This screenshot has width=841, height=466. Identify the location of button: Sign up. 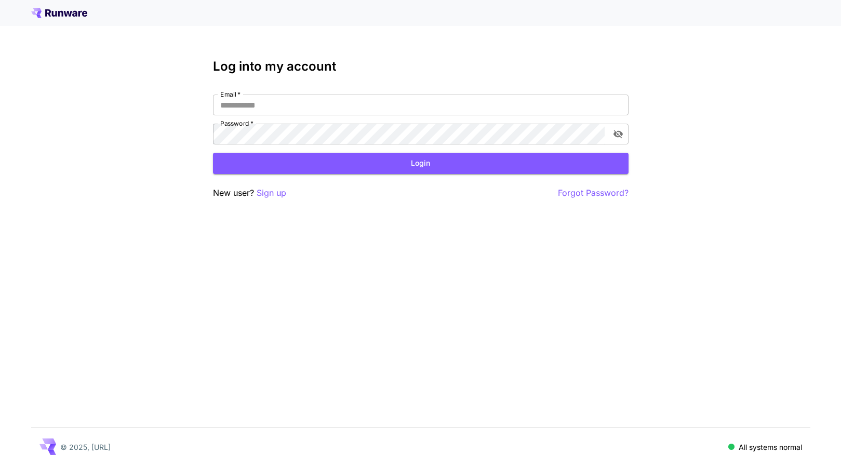
(271, 193).